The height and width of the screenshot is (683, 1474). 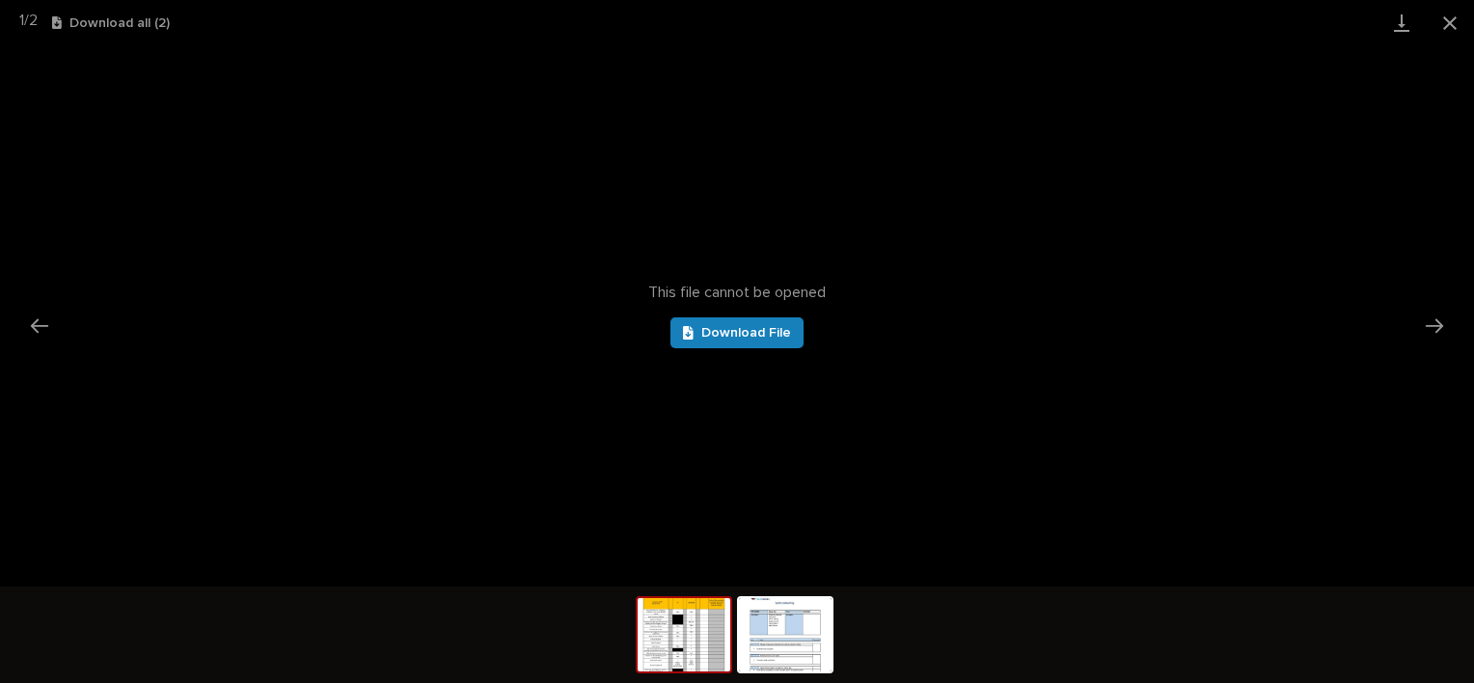 What do you see at coordinates (40, 325) in the screenshot?
I see `button: Previous slide` at bounding box center [40, 325].